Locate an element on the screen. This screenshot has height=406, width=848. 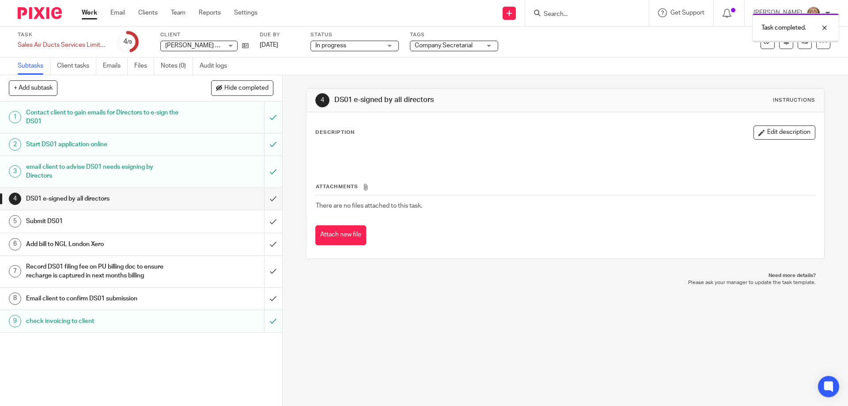
span: Hide completed is located at coordinates (246, 88).